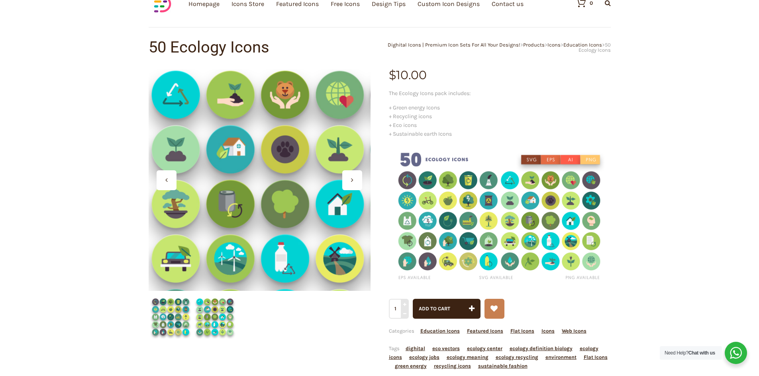 This screenshot has height=376, width=759. Describe the element at coordinates (591, 3) in the screenshot. I see `div: 0` at that location.